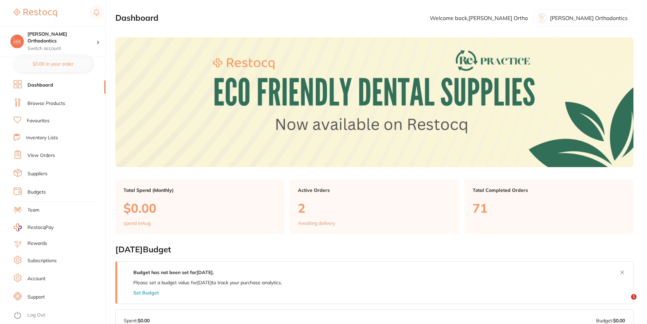  What do you see at coordinates (549, 207) in the screenshot?
I see `a: Total Completed Orders71` at bounding box center [549, 207].